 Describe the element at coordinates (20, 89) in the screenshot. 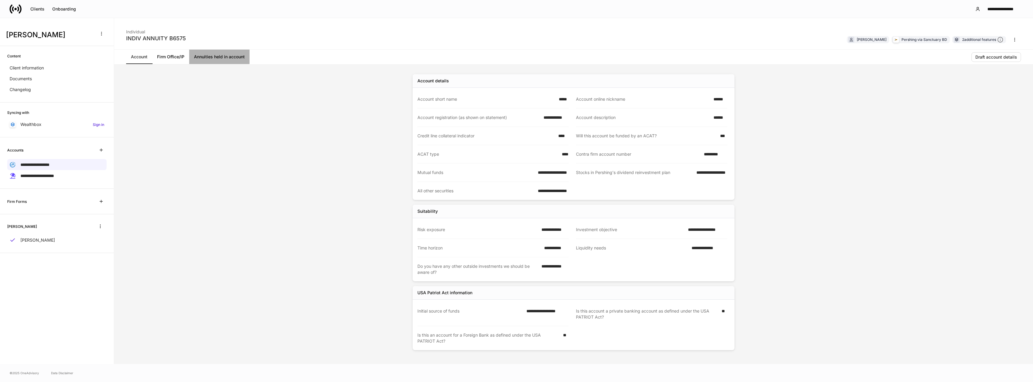

I see `p: Changelog` at that location.